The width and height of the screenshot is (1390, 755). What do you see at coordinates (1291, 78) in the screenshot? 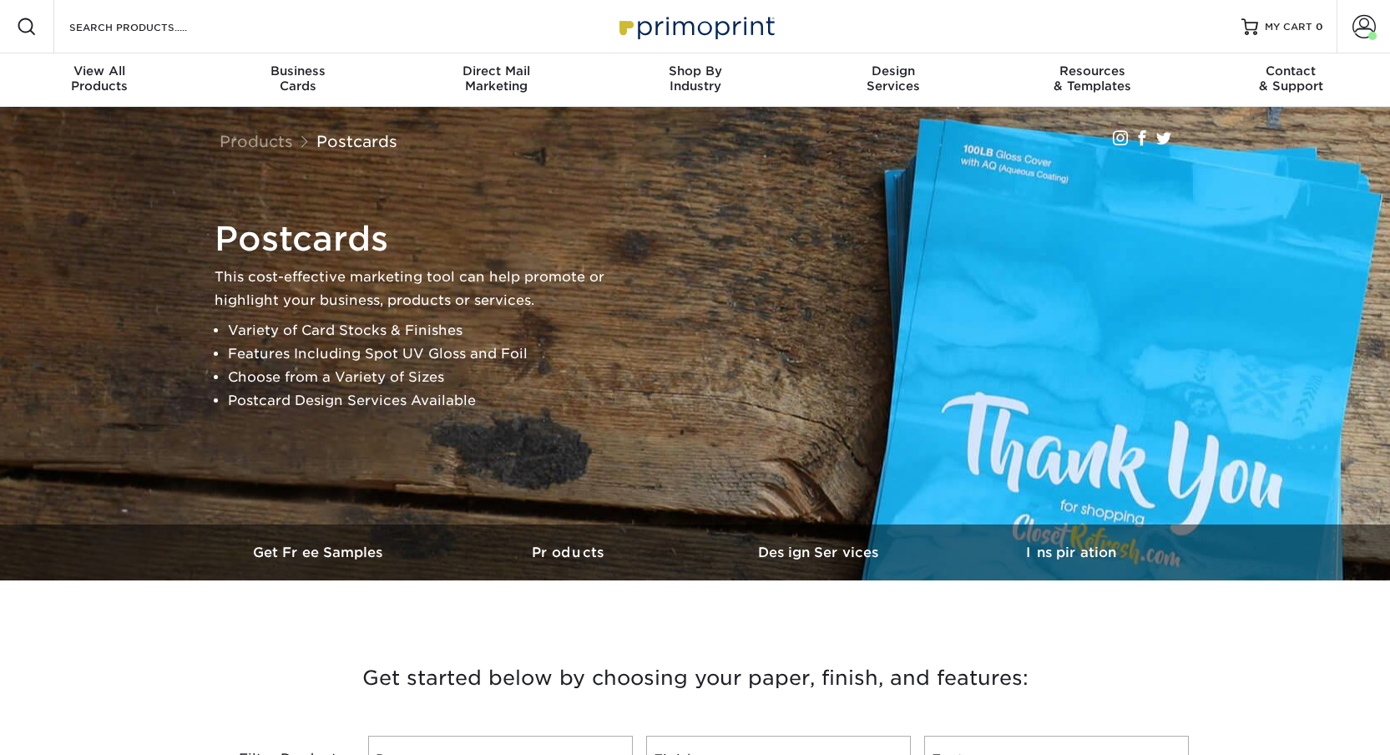
I see `div: & Support` at bounding box center [1291, 78].